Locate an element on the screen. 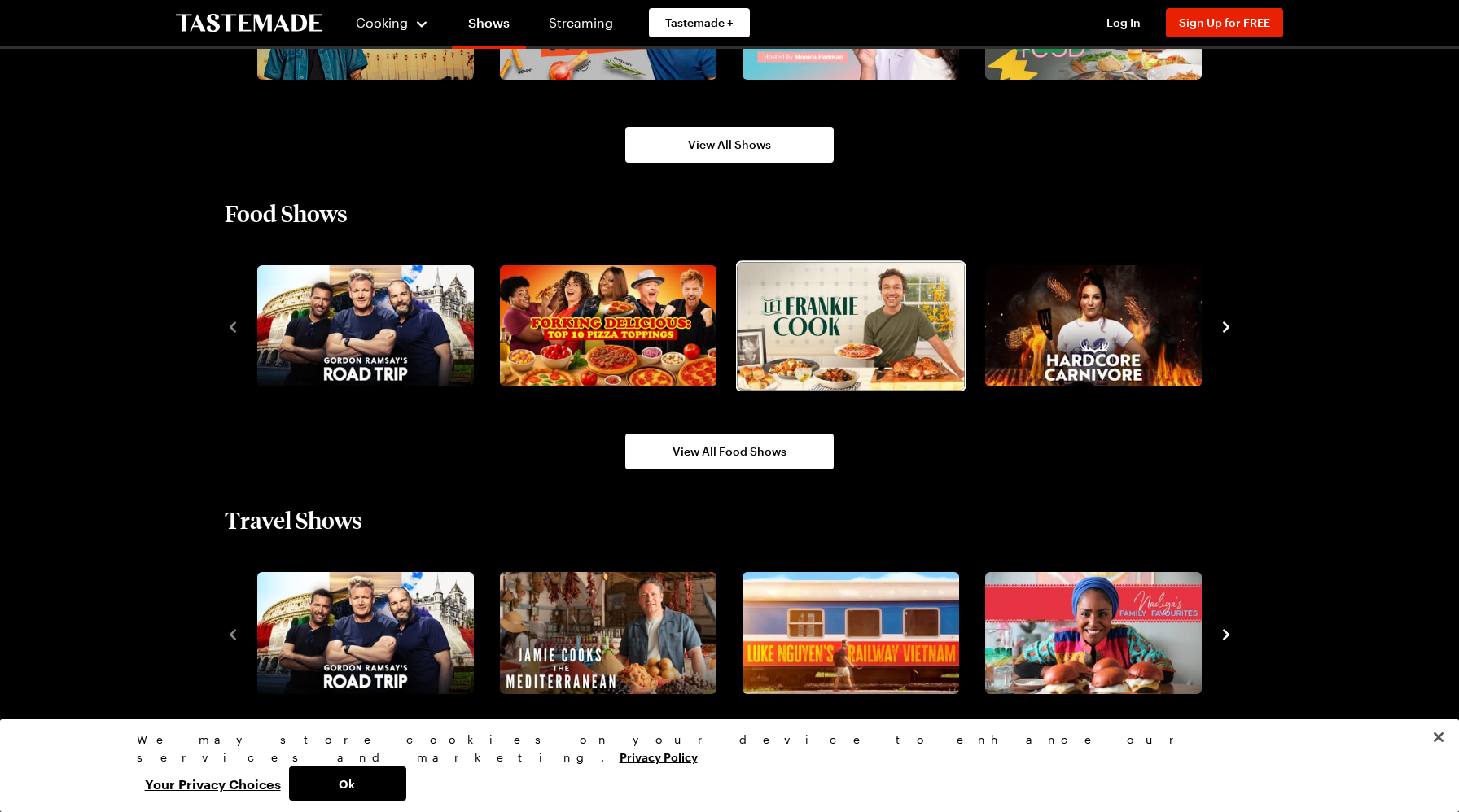 The image size is (1459, 812). a: Let Frankie Cook is located at coordinates (848, 326).